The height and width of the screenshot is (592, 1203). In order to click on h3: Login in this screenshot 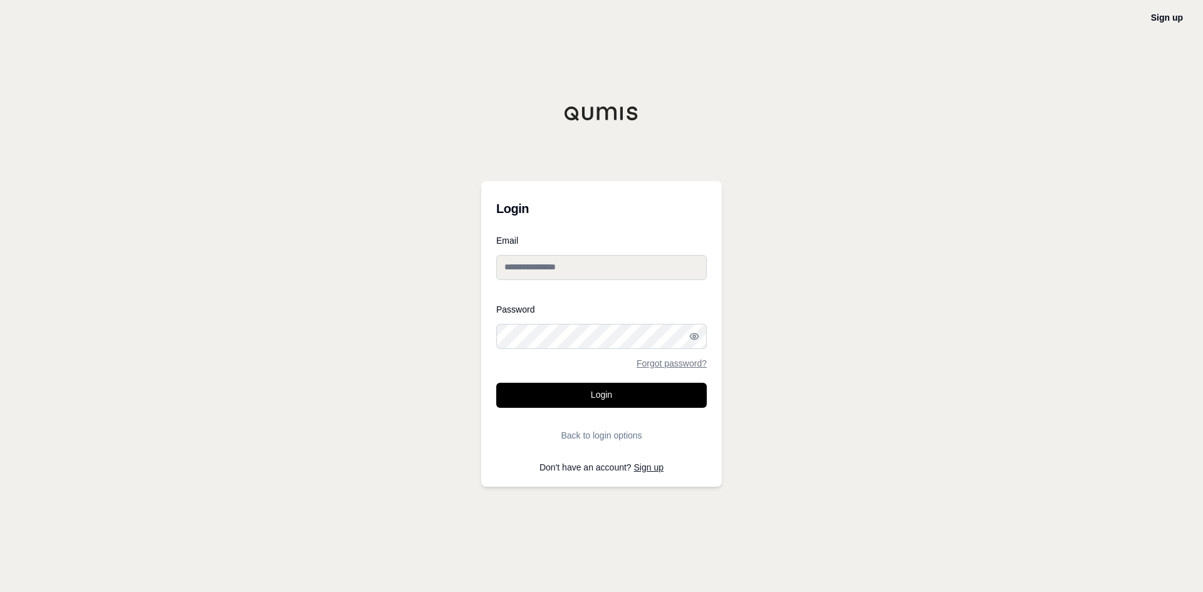, I will do `click(602, 209)`.